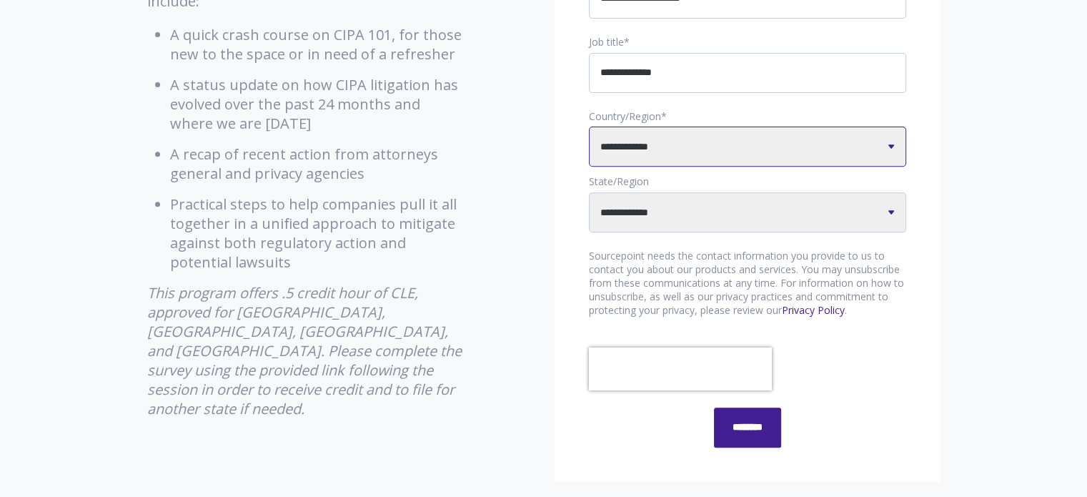 The image size is (1087, 497). What do you see at coordinates (317, 233) in the screenshot?
I see `li: Practical steps to help companies pull it all together in a unified approach to mitigate against ...` at bounding box center [317, 233].